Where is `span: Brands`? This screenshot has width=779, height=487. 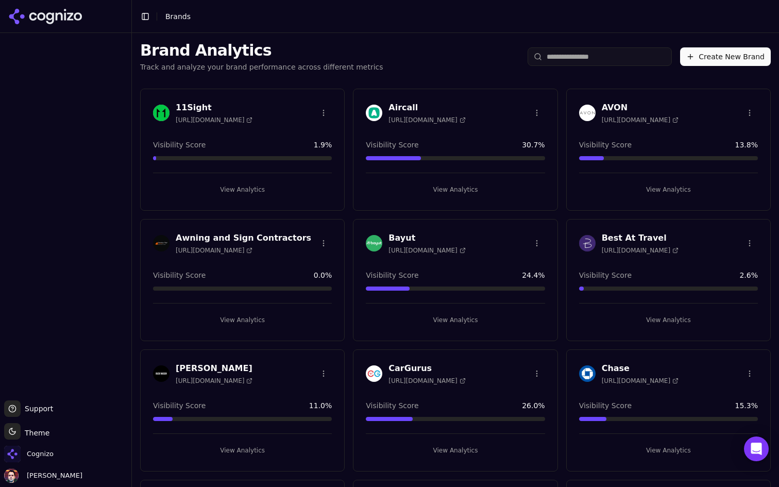 span: Brands is located at coordinates (178, 16).